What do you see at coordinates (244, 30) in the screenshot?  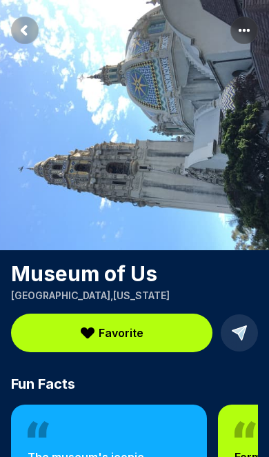 I see `button: More options` at bounding box center [244, 30].